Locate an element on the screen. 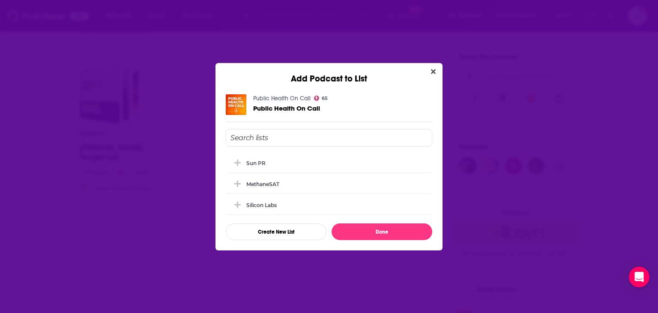 The height and width of the screenshot is (313, 658). input: Search lists is located at coordinates (329, 137).